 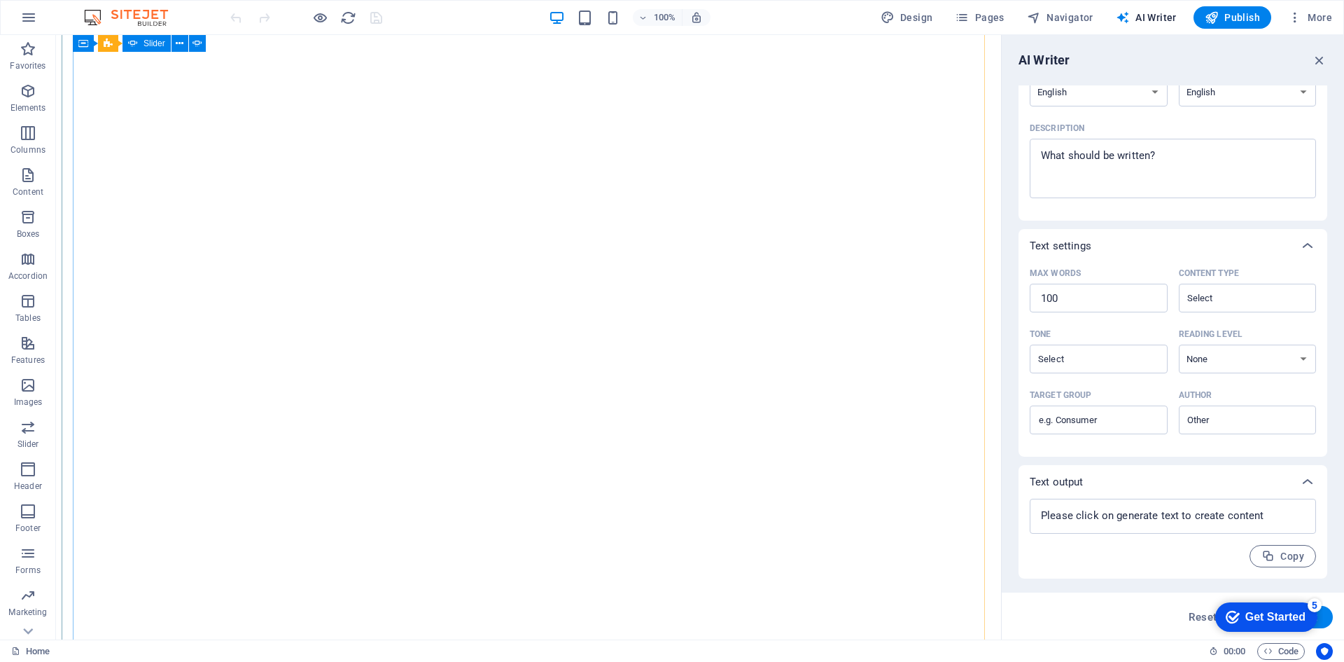 What do you see at coordinates (1203, 617) in the screenshot?
I see `span: Reset` at bounding box center [1203, 617].